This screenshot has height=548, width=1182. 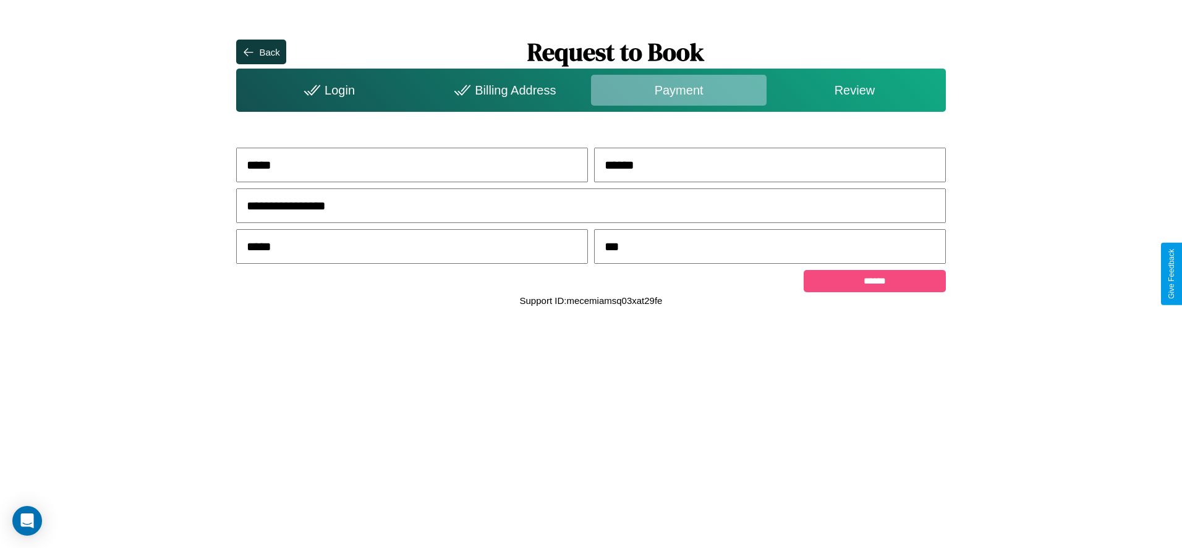 I want to click on div: Open Intercom Messenger, so click(x=27, y=521).